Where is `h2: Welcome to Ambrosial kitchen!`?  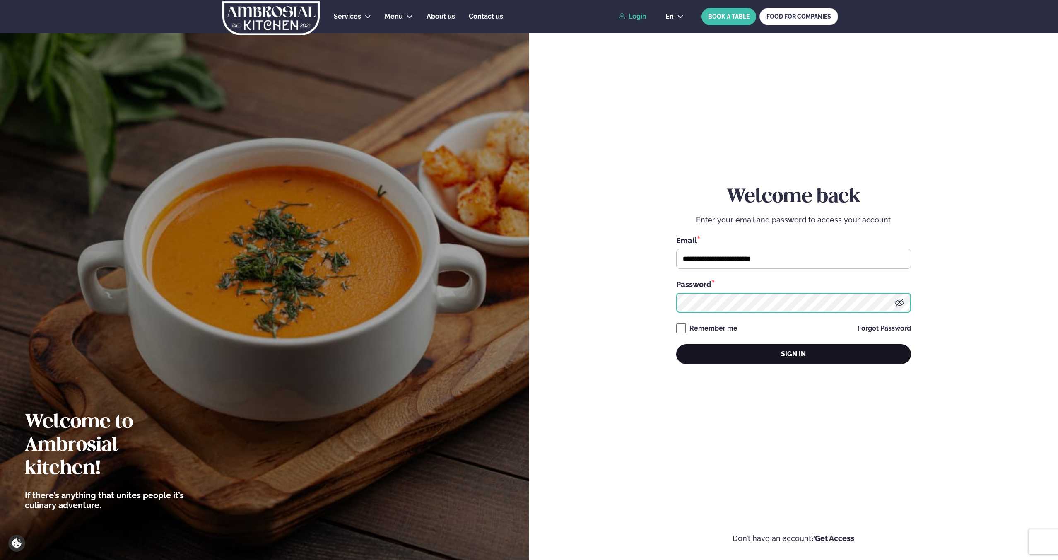
h2: Welcome to Ambrosial kitchen! is located at coordinates (111, 446).